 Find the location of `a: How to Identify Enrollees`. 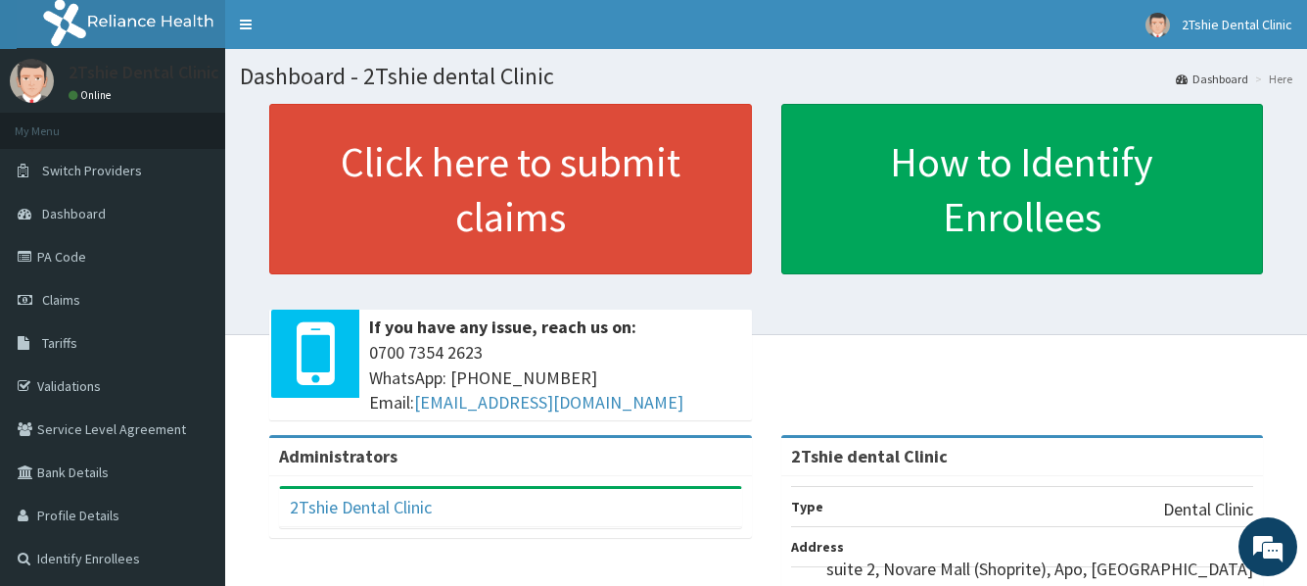

a: How to Identify Enrollees is located at coordinates (1022, 189).